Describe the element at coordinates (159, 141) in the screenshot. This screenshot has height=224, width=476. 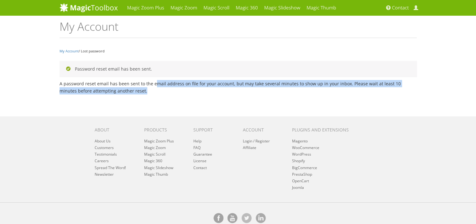
I see `a: Magic Zoom Plus` at that location.